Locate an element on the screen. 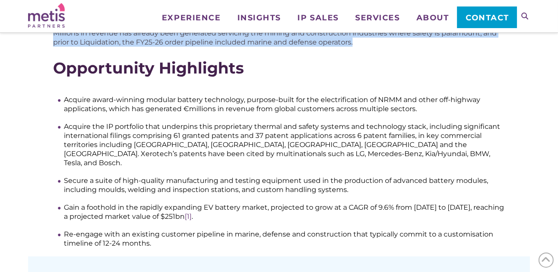 The image size is (558, 272). span: Back to Top is located at coordinates (546, 260).